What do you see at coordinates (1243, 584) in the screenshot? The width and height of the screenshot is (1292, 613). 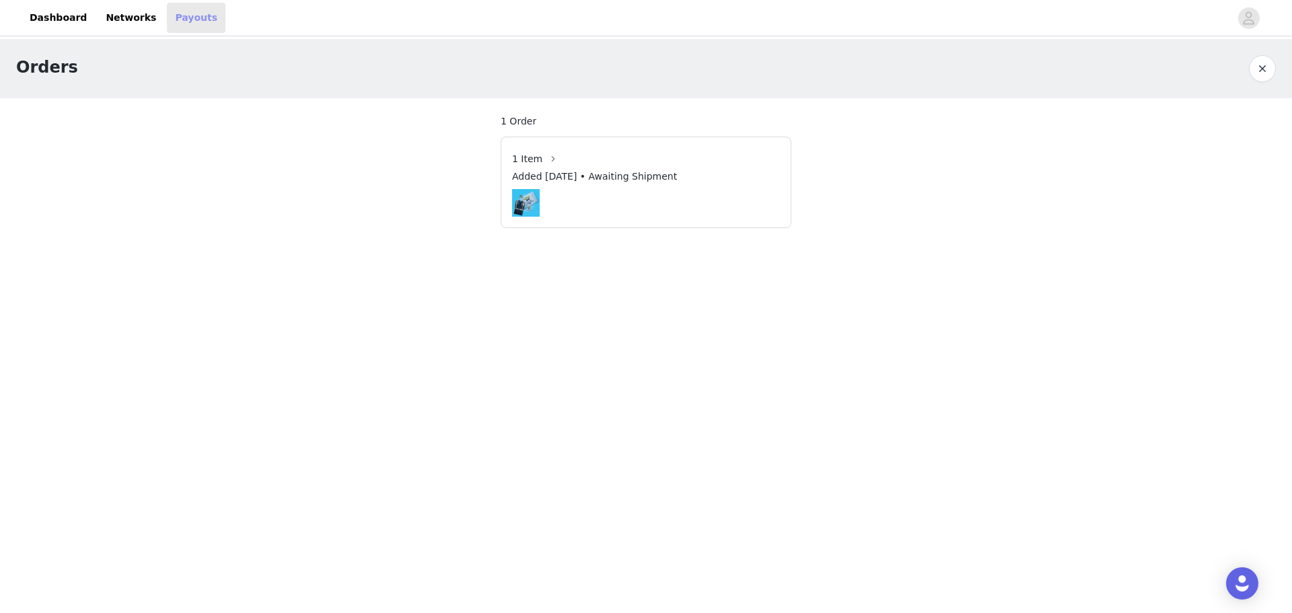 I see `div: Open Intercom Messenger` at bounding box center [1243, 584].